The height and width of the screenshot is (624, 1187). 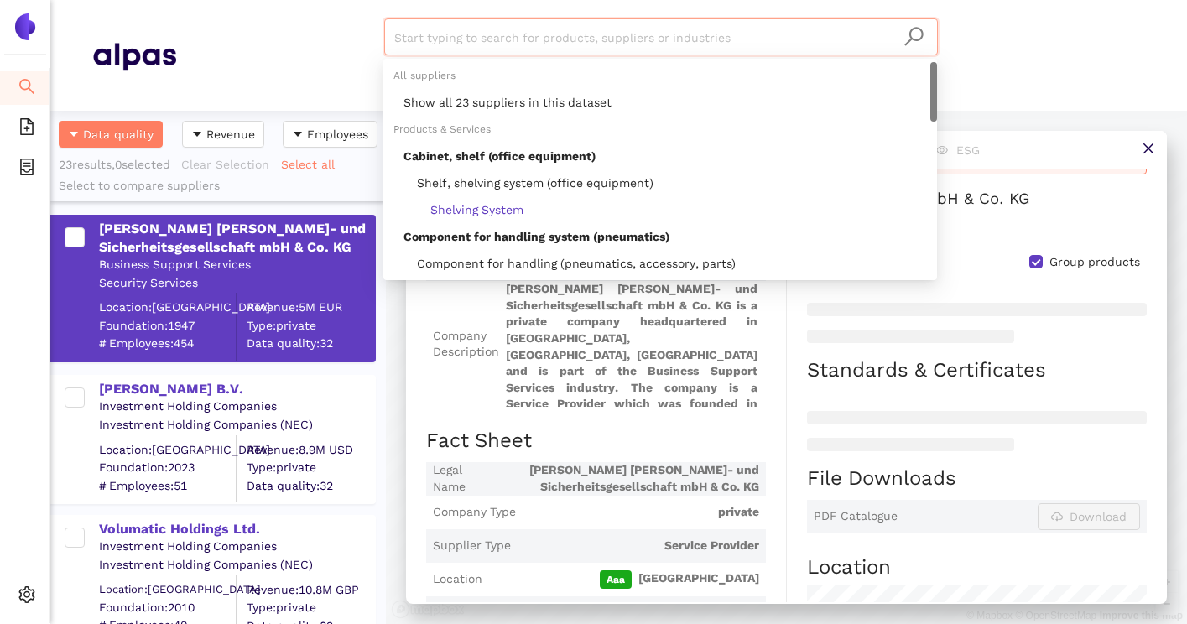 I want to click on div: All suppliers, so click(x=660, y=76).